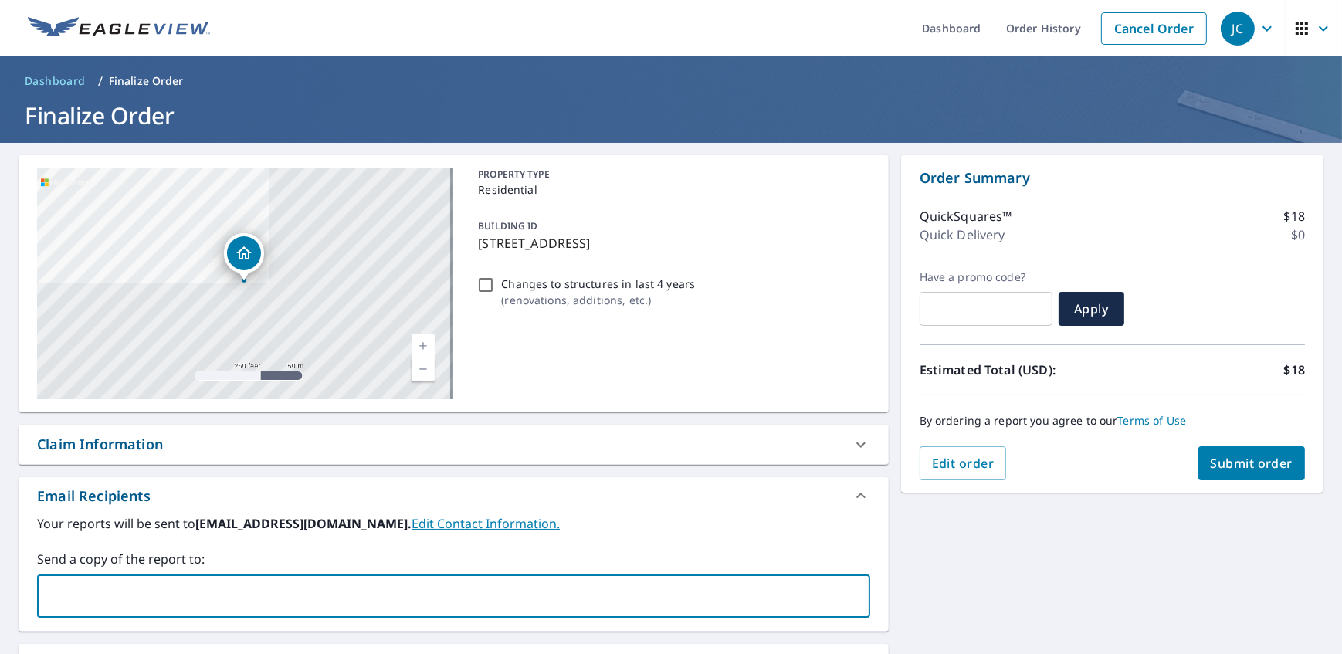 The width and height of the screenshot is (1342, 654). Describe the element at coordinates (963, 463) in the screenshot. I see `span: Edit order` at that location.